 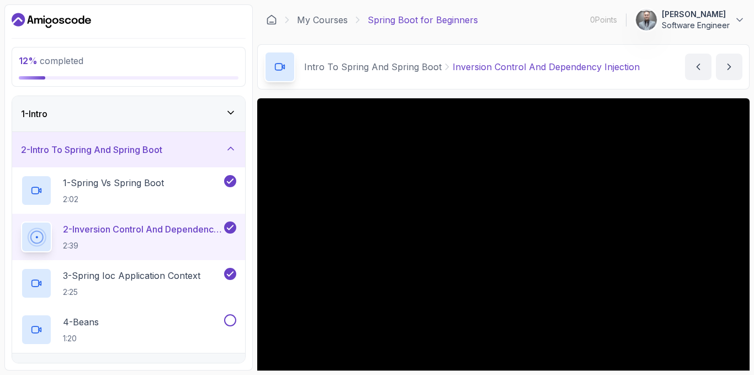 I want to click on button: 2-Inversion Control And Dependency Injection2:39, so click(x=129, y=237).